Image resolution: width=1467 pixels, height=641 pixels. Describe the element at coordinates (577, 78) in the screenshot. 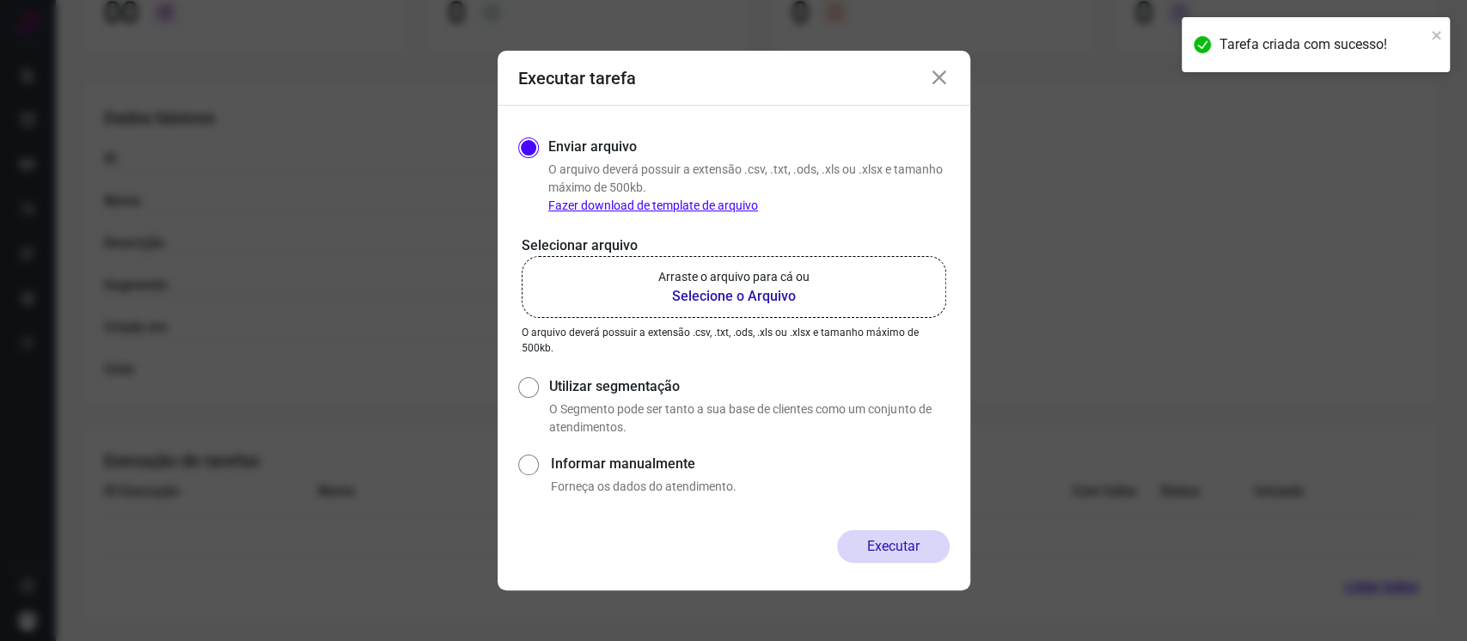

I see `h3: Executar tarefa` at that location.